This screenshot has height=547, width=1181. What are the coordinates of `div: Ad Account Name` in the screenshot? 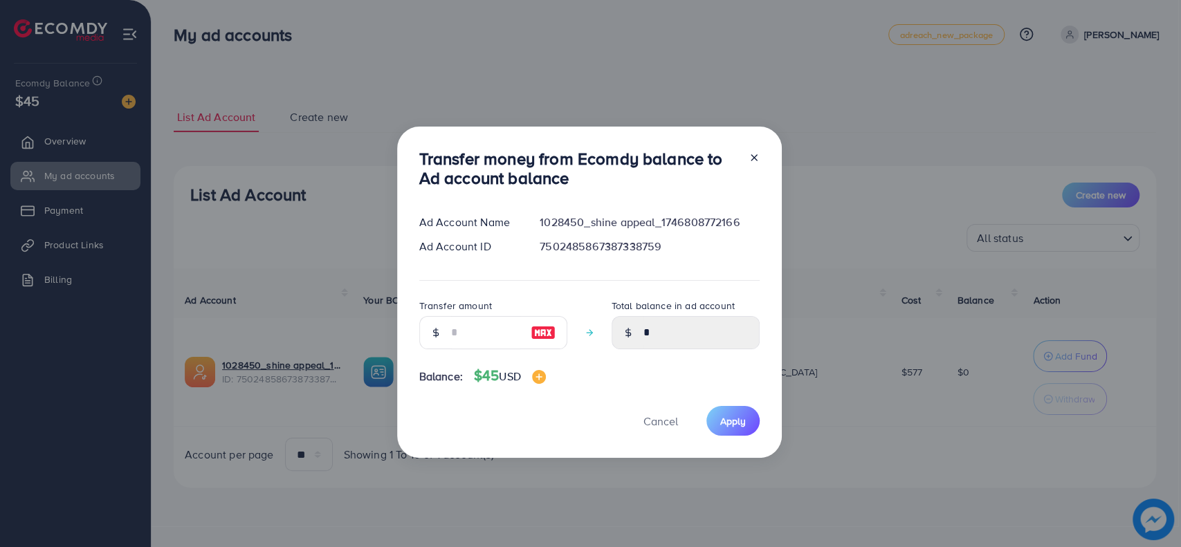 It's located at (468, 222).